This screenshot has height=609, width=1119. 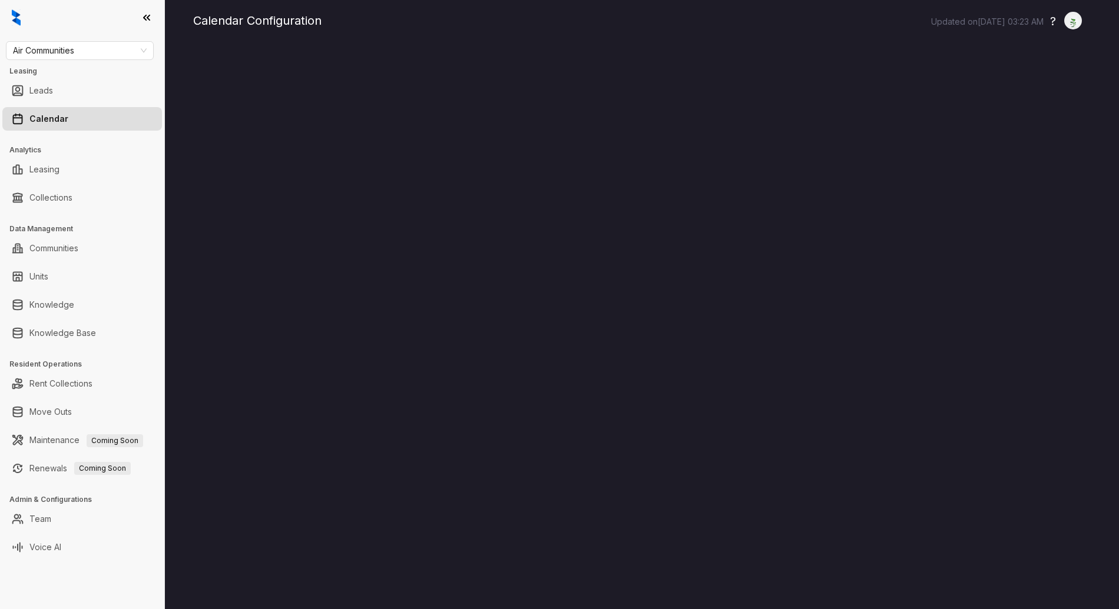 I want to click on li: Knowledge, so click(x=82, y=305).